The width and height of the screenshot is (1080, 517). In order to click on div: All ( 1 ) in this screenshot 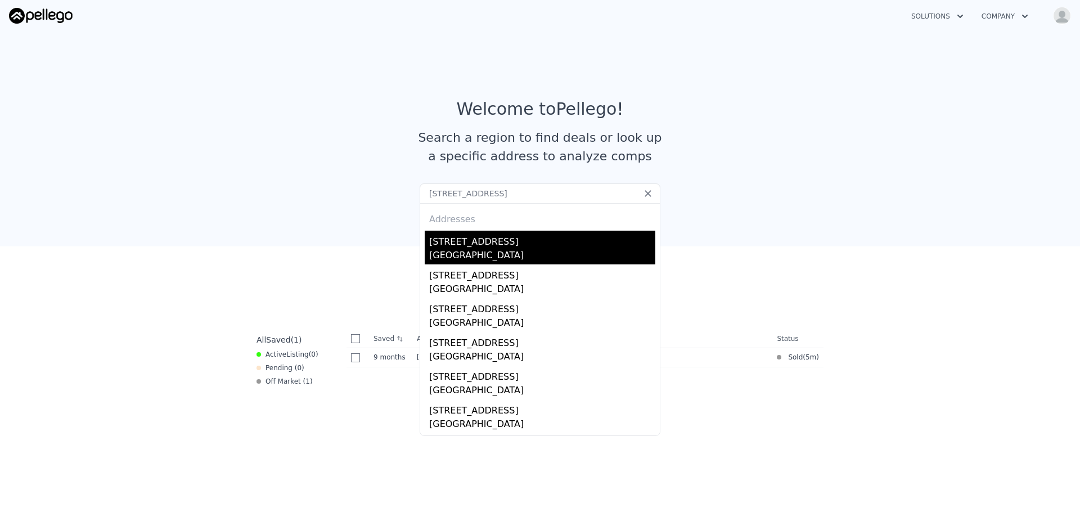, I will do `click(279, 340)`.